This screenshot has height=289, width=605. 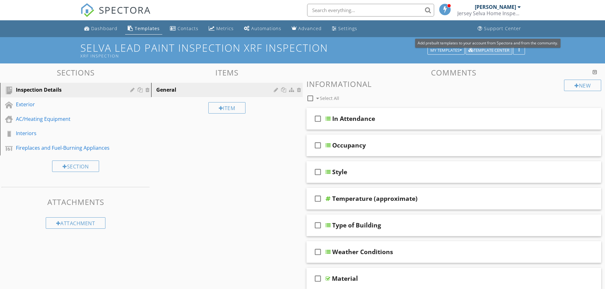 What do you see at coordinates (348, 28) in the screenshot?
I see `div: Settings` at bounding box center [348, 28].